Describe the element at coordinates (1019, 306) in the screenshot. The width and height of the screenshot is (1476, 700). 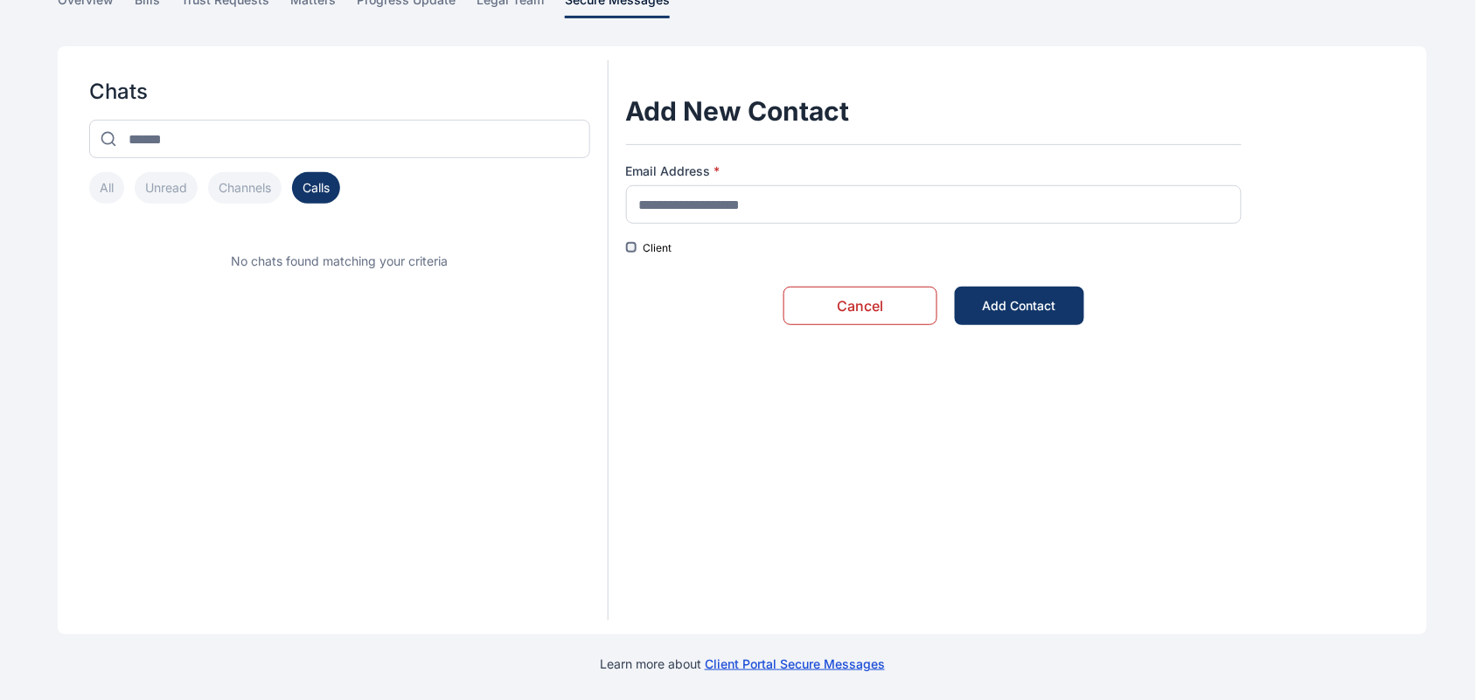
I see `button: Add Contact` at that location.